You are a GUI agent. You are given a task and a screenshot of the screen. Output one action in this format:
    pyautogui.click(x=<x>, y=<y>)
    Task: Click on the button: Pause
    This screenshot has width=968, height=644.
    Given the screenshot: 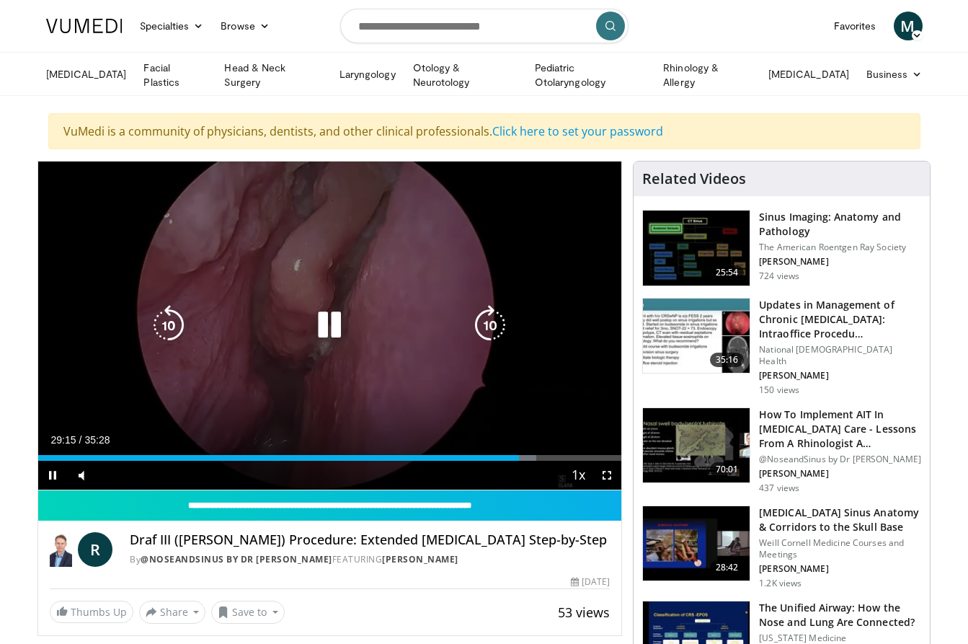 What is the action you would take?
    pyautogui.click(x=53, y=475)
    